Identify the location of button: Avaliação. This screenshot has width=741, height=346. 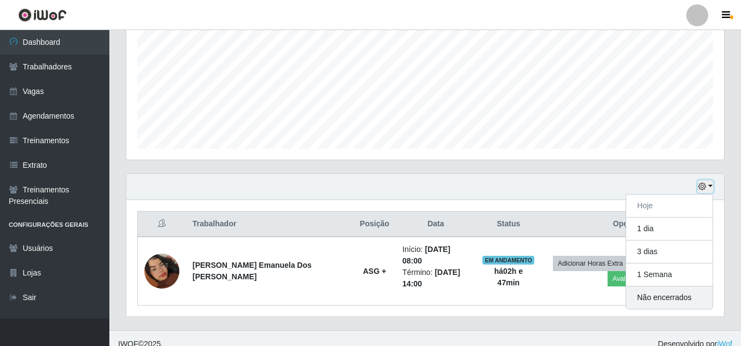
(626, 279).